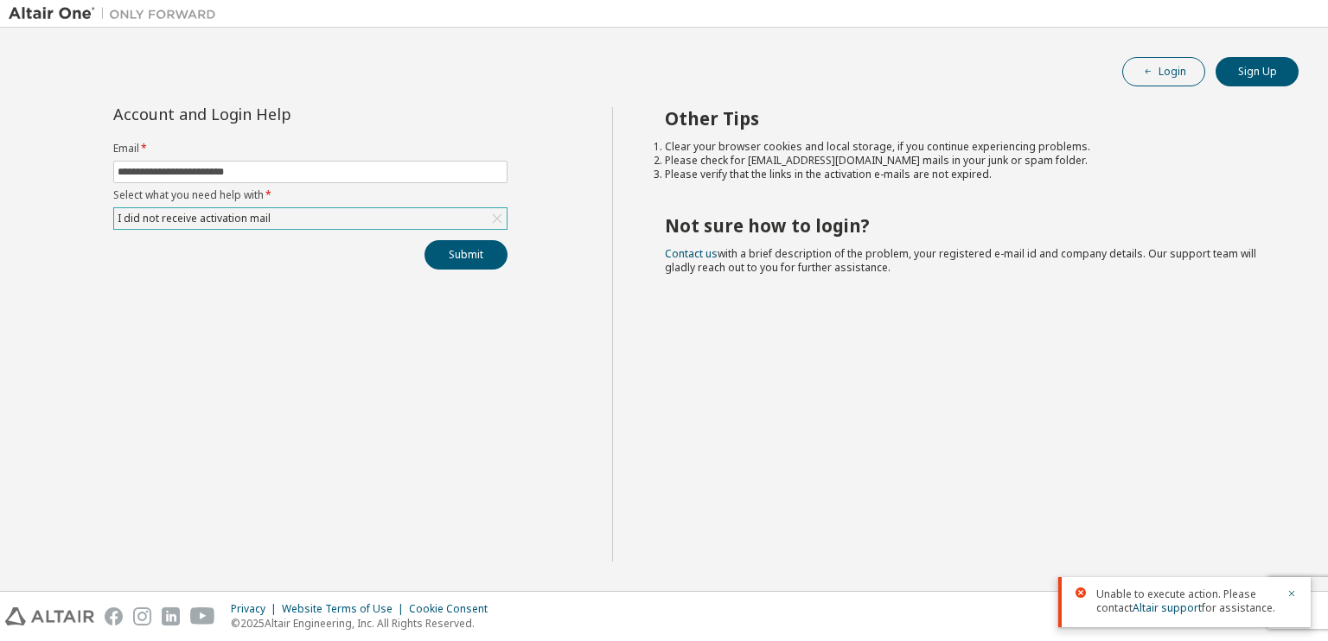 The height and width of the screenshot is (641, 1328). Describe the element at coordinates (310, 149) in the screenshot. I see `label: Email` at that location.